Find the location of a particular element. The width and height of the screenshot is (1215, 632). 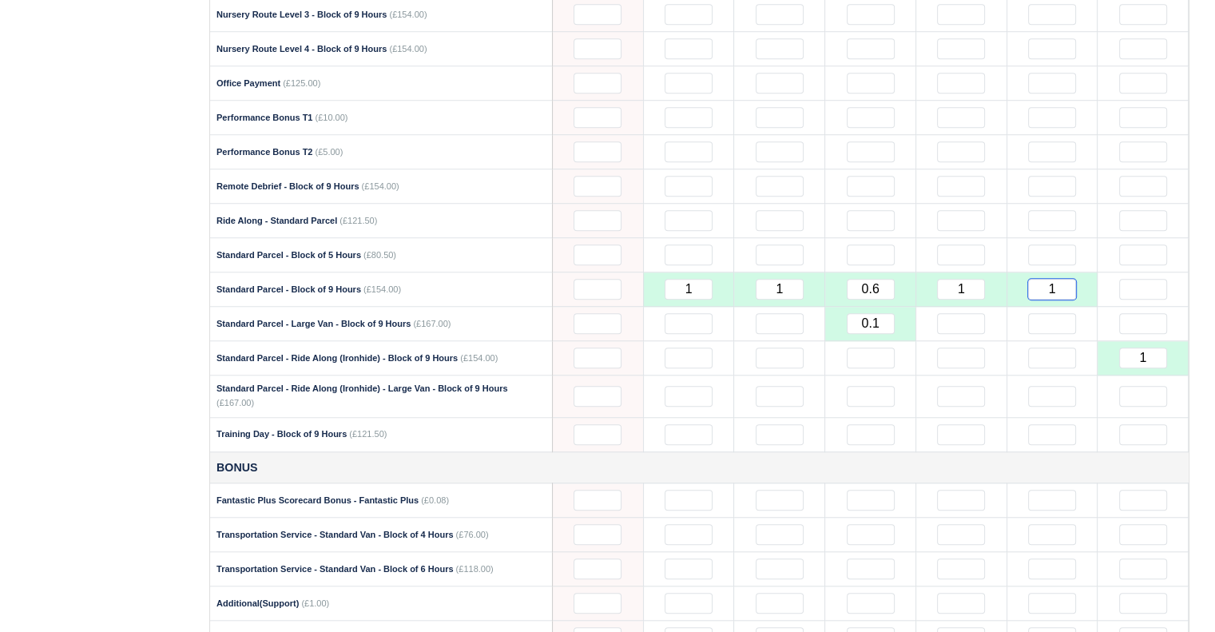

strong: Nursery Route Level 4 - Block of 9 Hours is located at coordinates (301, 49).